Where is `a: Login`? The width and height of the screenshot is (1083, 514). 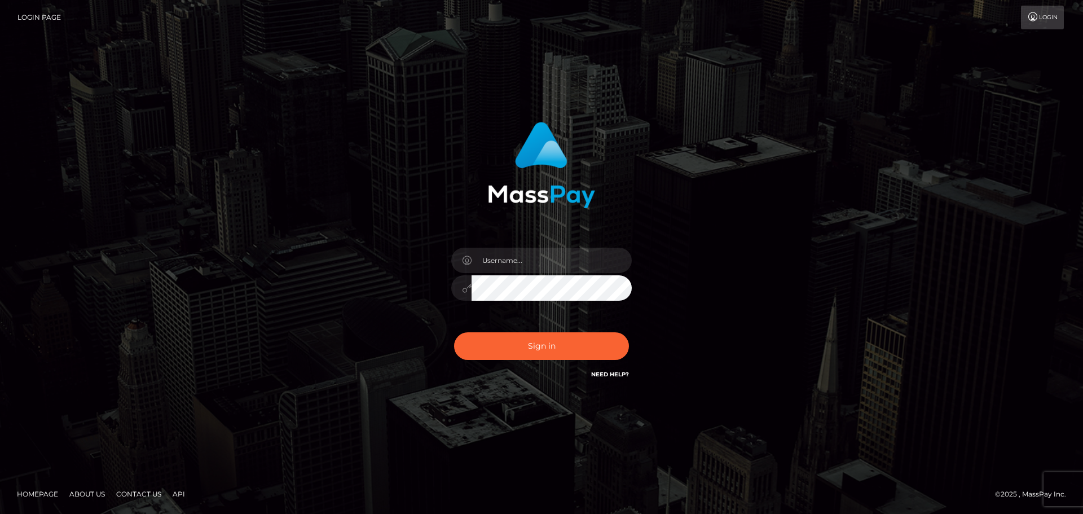
a: Login is located at coordinates (1042, 17).